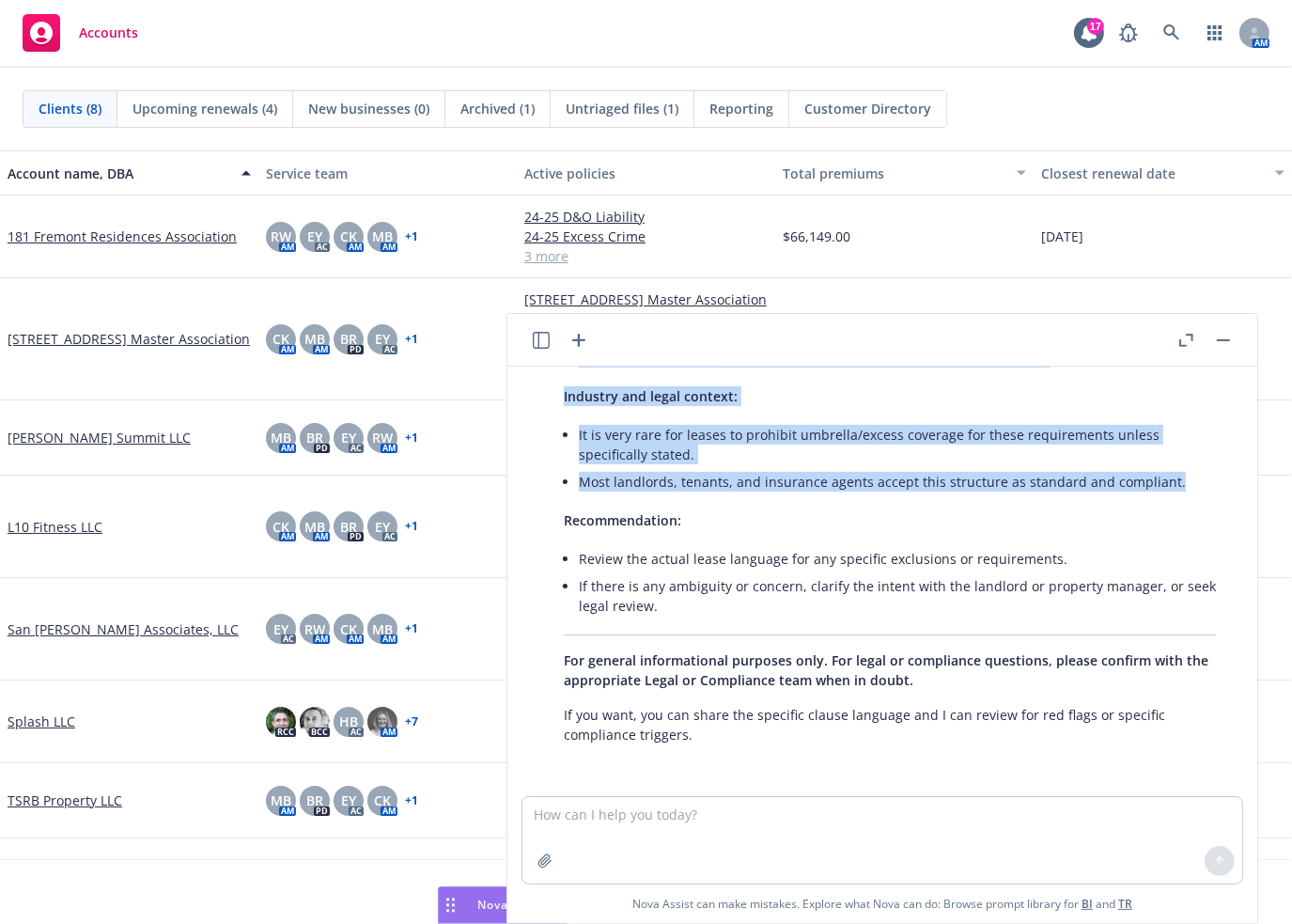  What do you see at coordinates (450, 905) in the screenshot?
I see `div: Drag to move` at bounding box center [450, 905].